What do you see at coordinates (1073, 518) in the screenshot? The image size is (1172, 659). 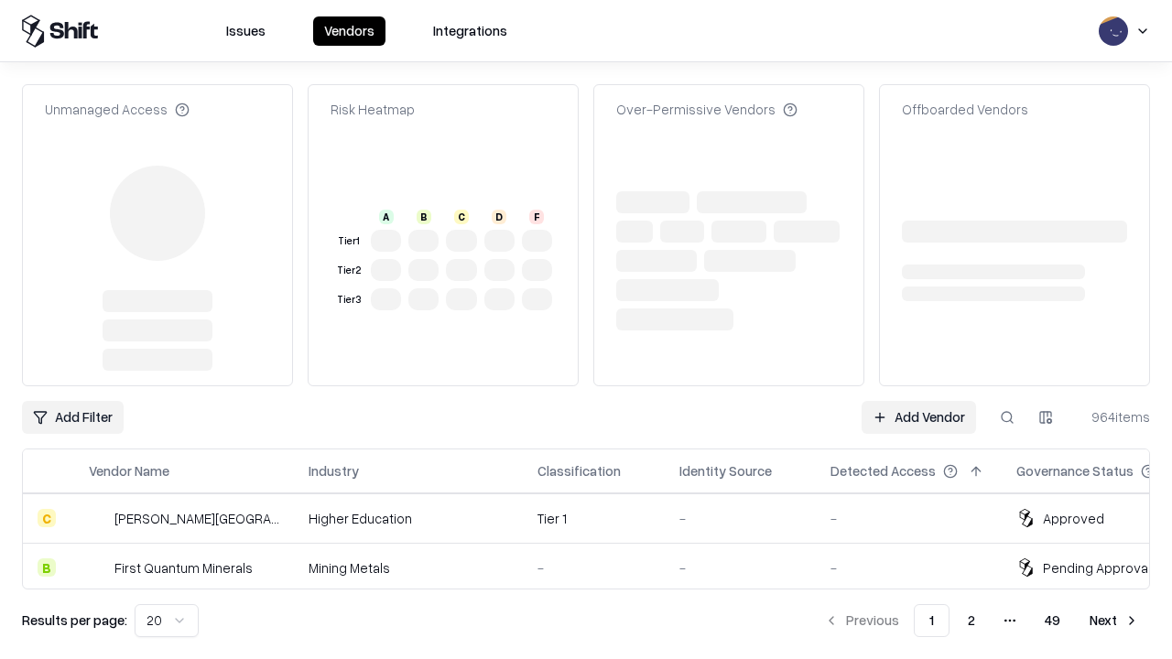 I see `div: Approved` at bounding box center [1073, 518].